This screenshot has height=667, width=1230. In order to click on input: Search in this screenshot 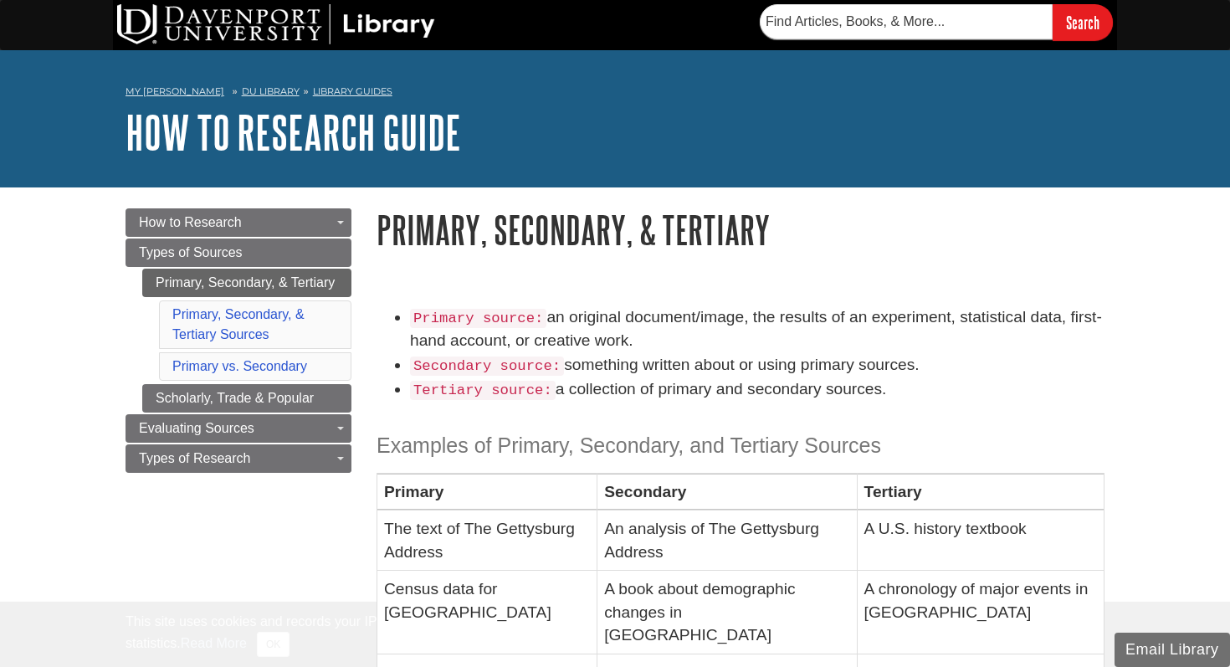, I will do `click(1083, 22)`.